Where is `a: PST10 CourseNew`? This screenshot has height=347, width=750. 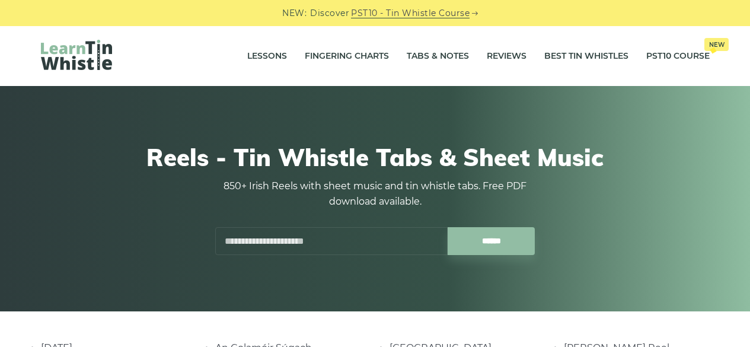 a: PST10 CourseNew is located at coordinates (678, 56).